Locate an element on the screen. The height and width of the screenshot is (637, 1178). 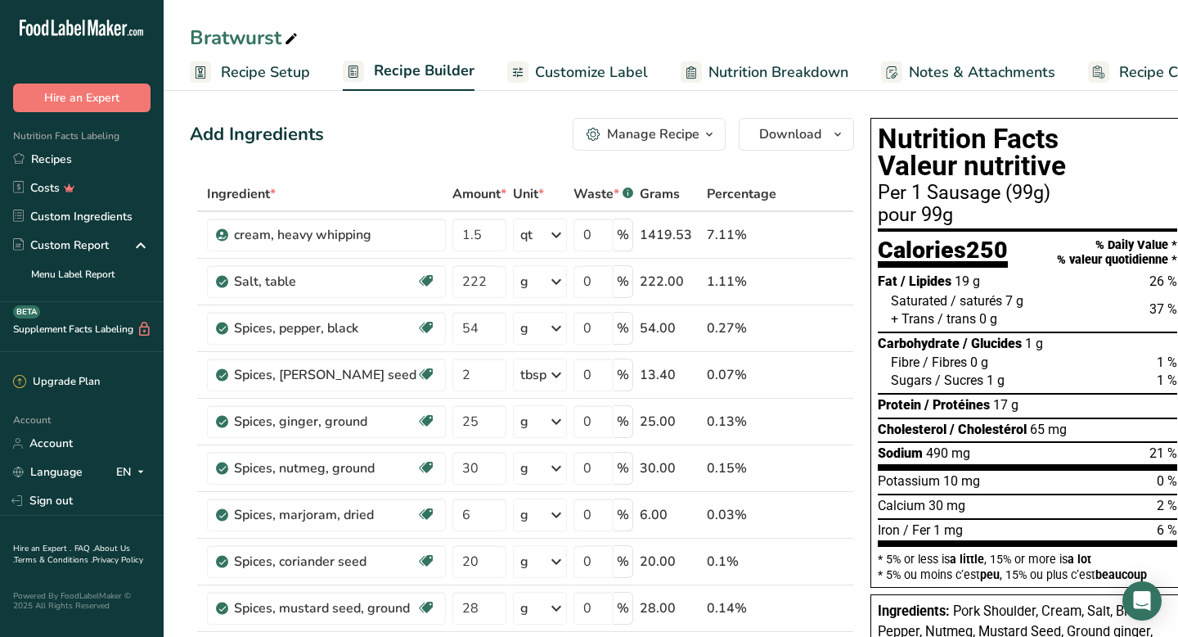
div: 0.13% is located at coordinates (741, 421).